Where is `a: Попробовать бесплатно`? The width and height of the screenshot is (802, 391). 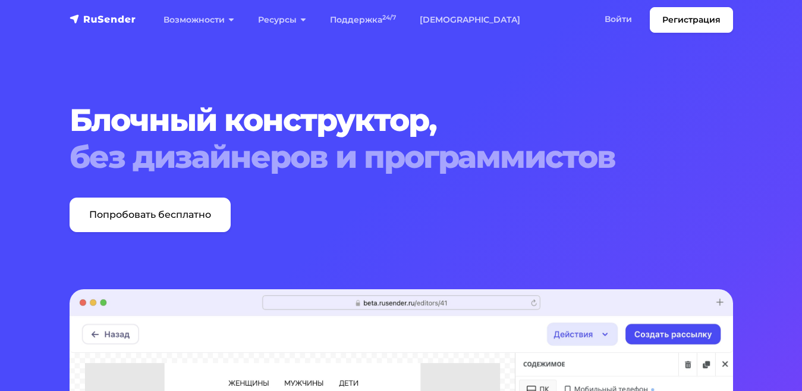
a: Попробовать бесплатно is located at coordinates (150, 215).